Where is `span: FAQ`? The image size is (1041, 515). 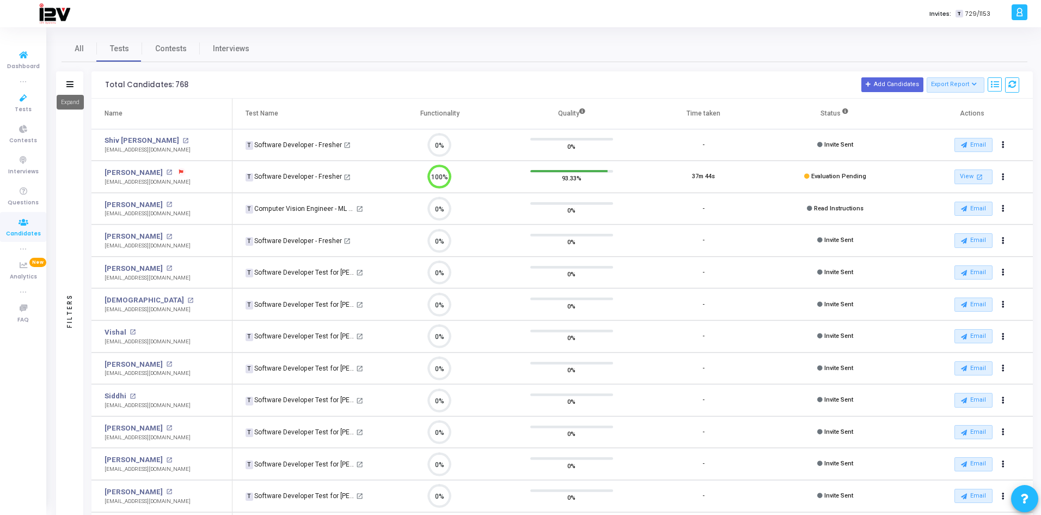 span: FAQ is located at coordinates (23, 320).